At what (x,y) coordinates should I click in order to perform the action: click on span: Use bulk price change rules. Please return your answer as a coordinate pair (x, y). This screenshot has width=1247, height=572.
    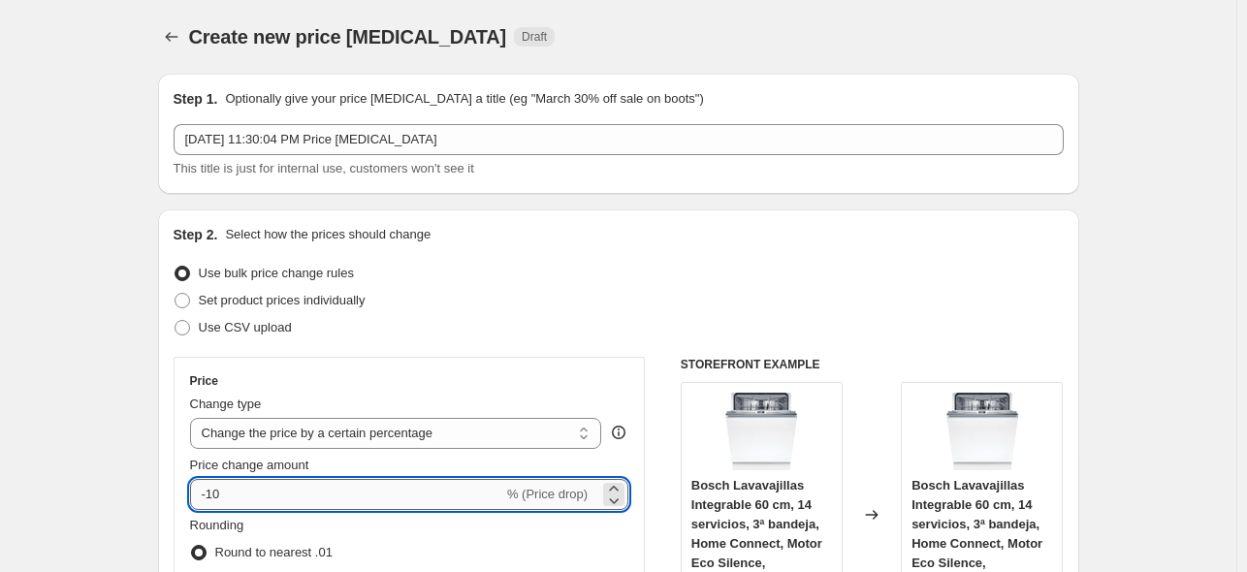
    Looking at the image, I should click on (276, 272).